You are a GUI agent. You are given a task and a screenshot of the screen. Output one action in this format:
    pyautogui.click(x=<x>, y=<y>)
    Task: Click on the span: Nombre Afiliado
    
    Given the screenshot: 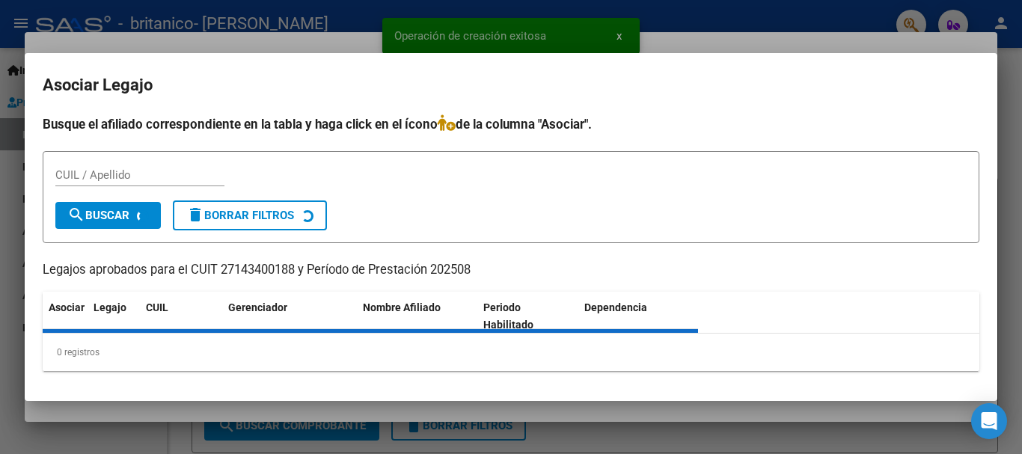 What is the action you would take?
    pyautogui.click(x=402, y=308)
    